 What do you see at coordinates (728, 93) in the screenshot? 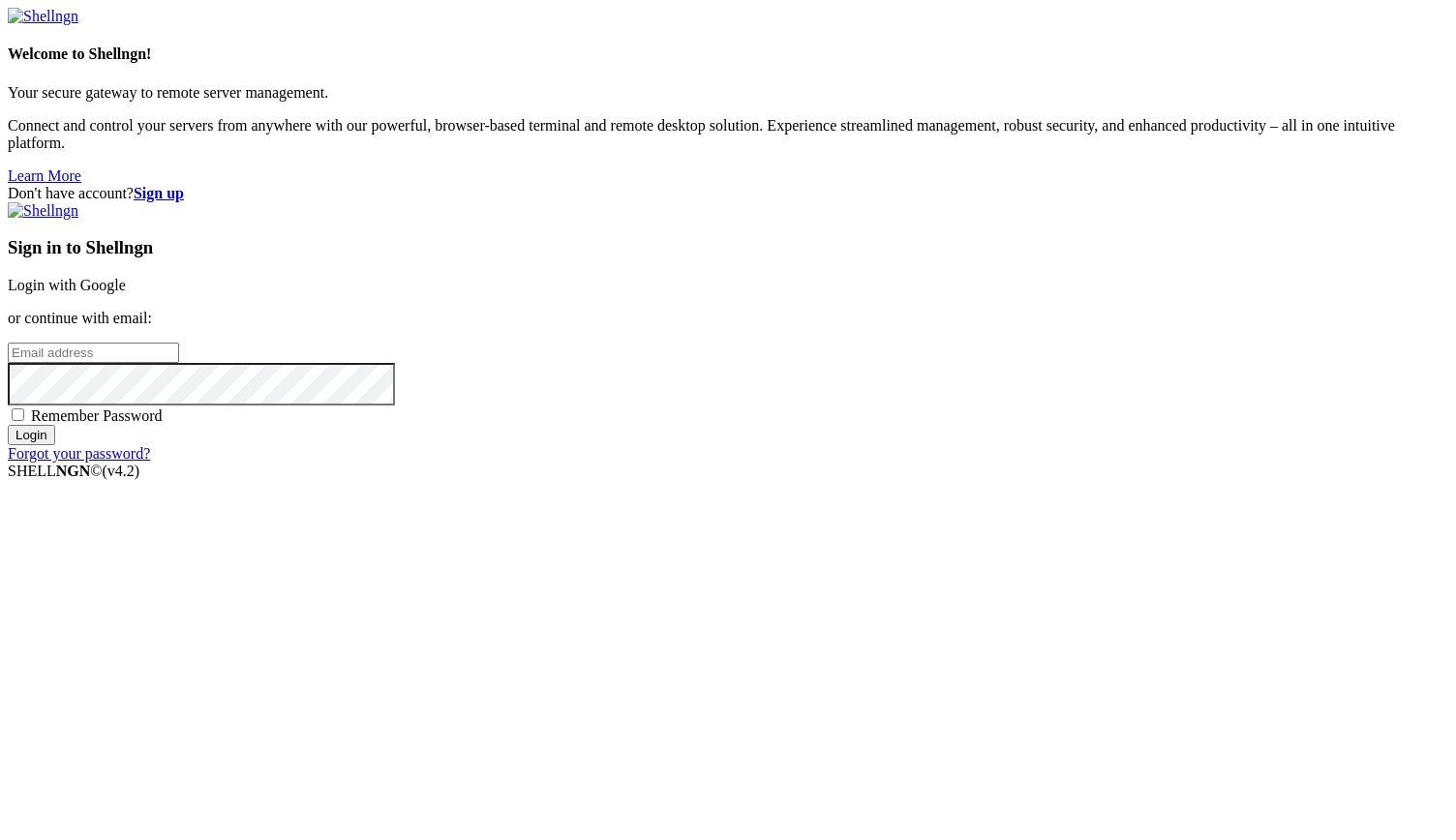
I see `p: Your secure gateway to remote server management.` at bounding box center [728, 93].